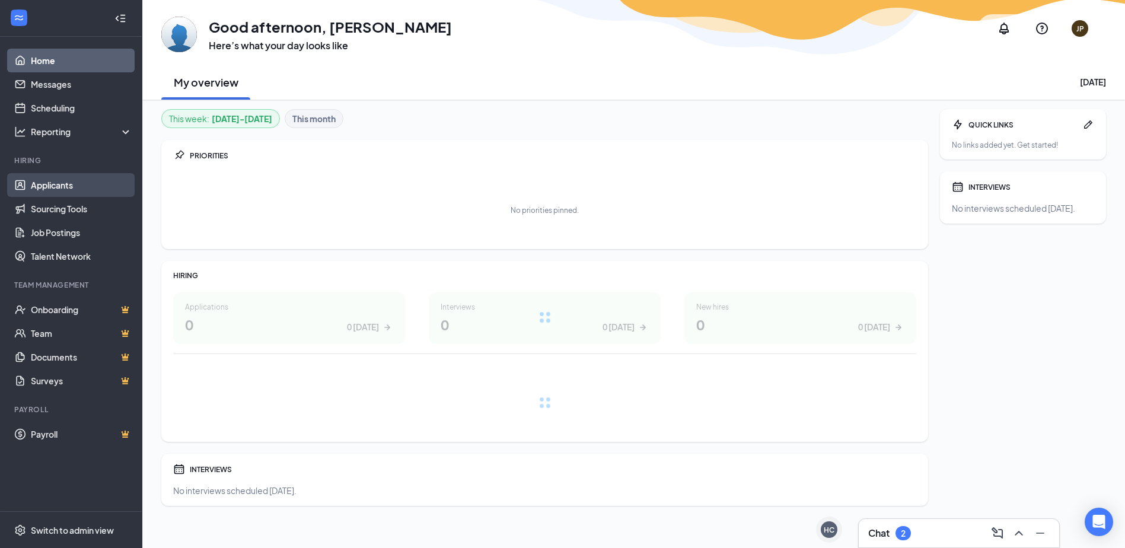 Image resolution: width=1125 pixels, height=548 pixels. What do you see at coordinates (1040, 533) in the screenshot?
I see `svg: Minimize` at bounding box center [1040, 533].